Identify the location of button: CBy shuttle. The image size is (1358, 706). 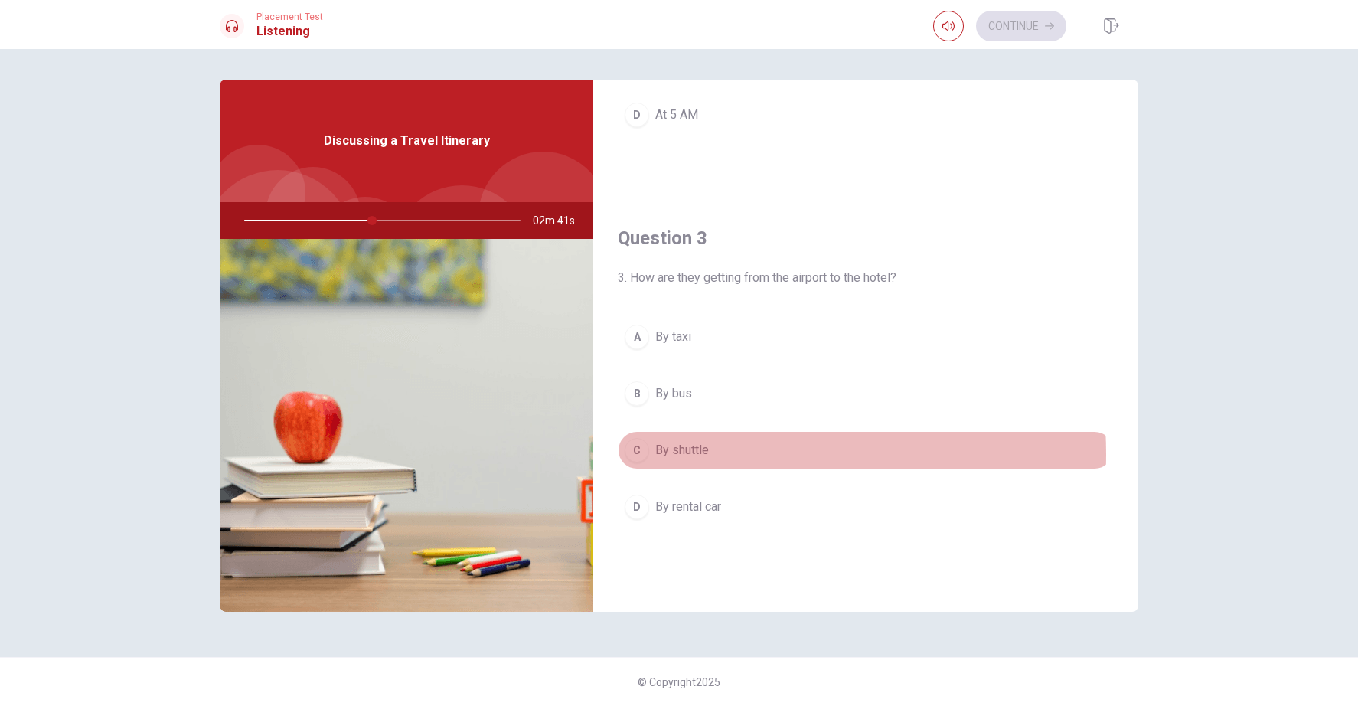
(865, 450).